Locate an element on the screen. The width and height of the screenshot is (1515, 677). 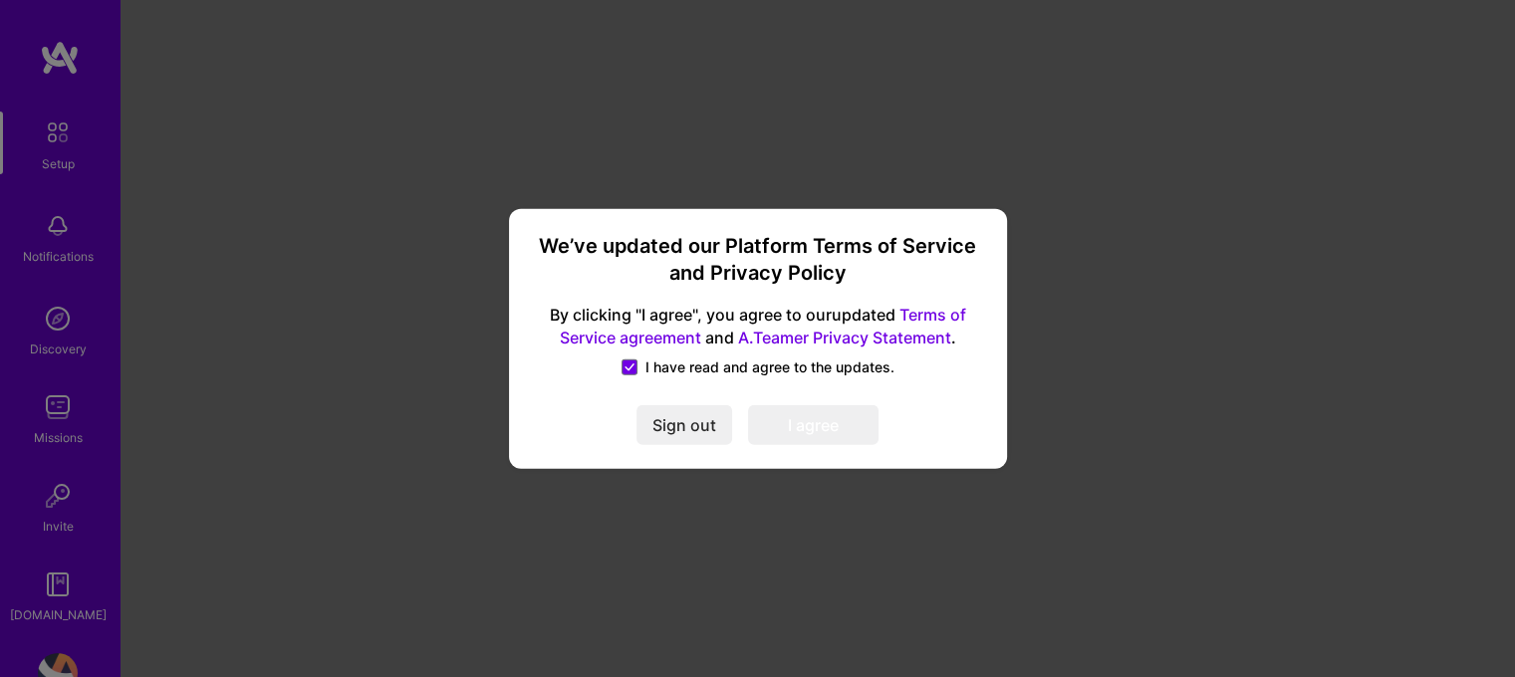
button: Sign out is located at coordinates (684, 424).